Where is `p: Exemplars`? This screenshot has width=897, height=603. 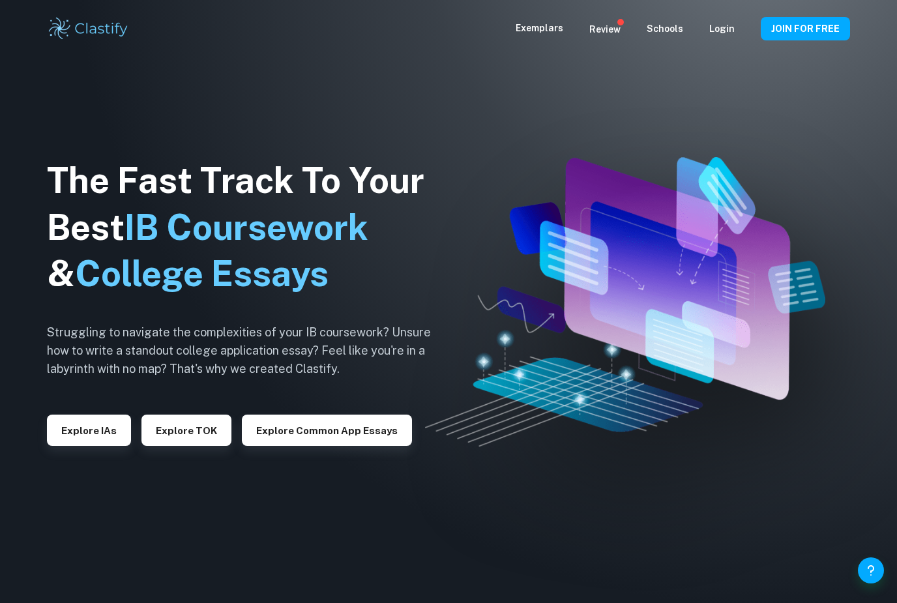
p: Exemplars is located at coordinates (539, 28).